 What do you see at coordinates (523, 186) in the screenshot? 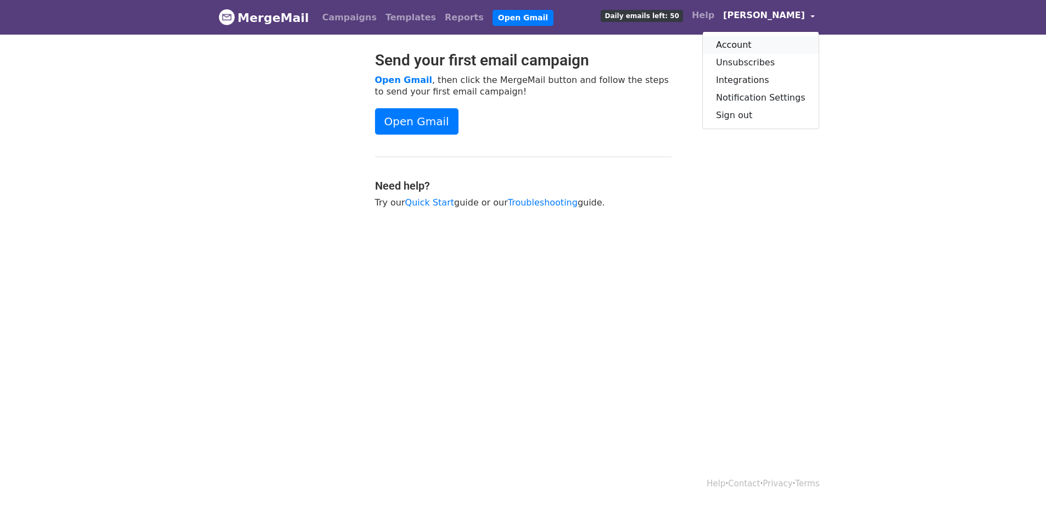
I see `h4: Need help?` at bounding box center [523, 186].